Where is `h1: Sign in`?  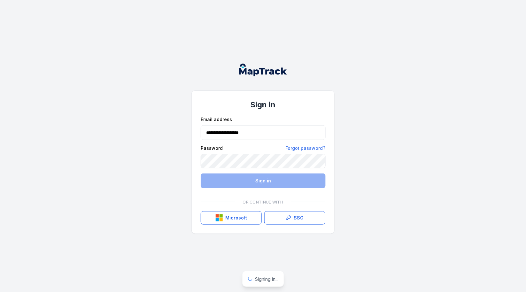
h1: Sign in is located at coordinates (263, 105).